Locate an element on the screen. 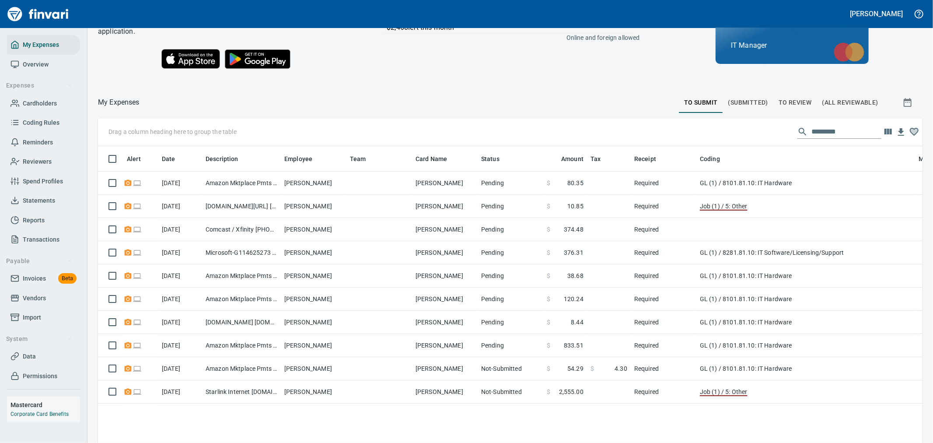 The width and height of the screenshot is (933, 443). span: Employee is located at coordinates (304, 159).